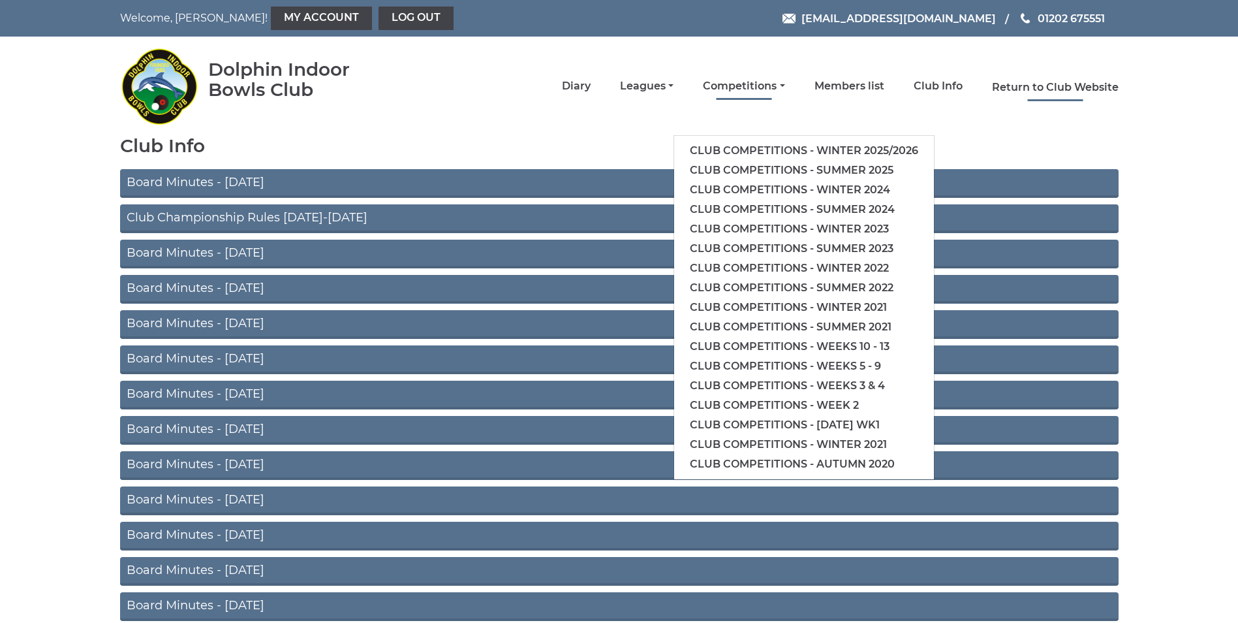 The height and width of the screenshot is (623, 1238). What do you see at coordinates (416, 18) in the screenshot?
I see `a: Log out` at bounding box center [416, 18].